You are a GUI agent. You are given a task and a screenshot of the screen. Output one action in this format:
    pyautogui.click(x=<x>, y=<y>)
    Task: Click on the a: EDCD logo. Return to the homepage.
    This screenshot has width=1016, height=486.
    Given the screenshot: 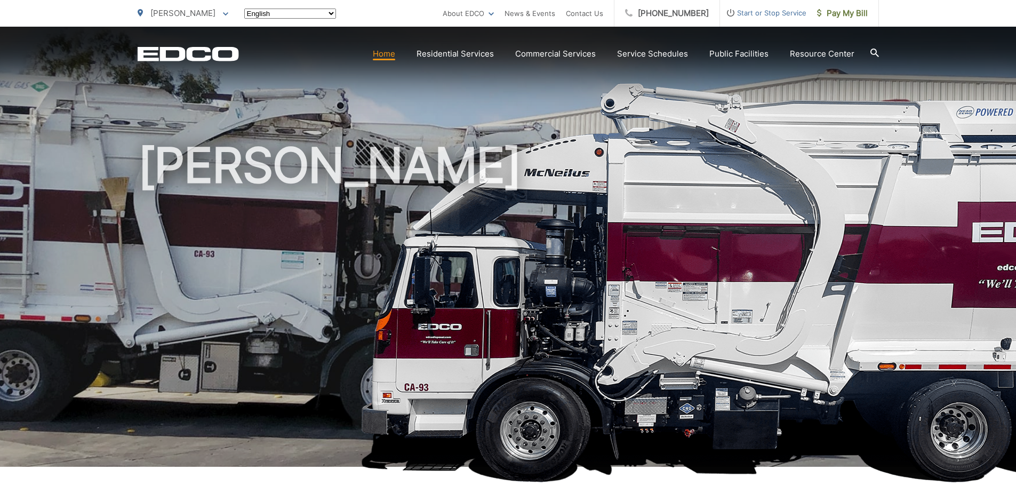 What is the action you would take?
    pyautogui.click(x=188, y=54)
    